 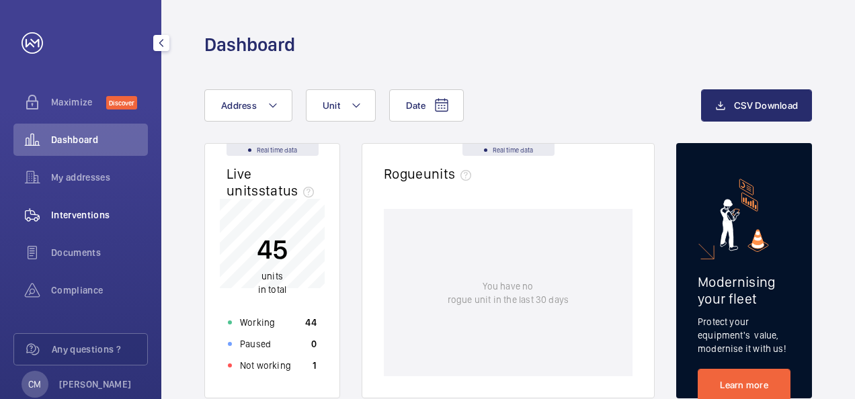 I want to click on p: 44, so click(x=311, y=323).